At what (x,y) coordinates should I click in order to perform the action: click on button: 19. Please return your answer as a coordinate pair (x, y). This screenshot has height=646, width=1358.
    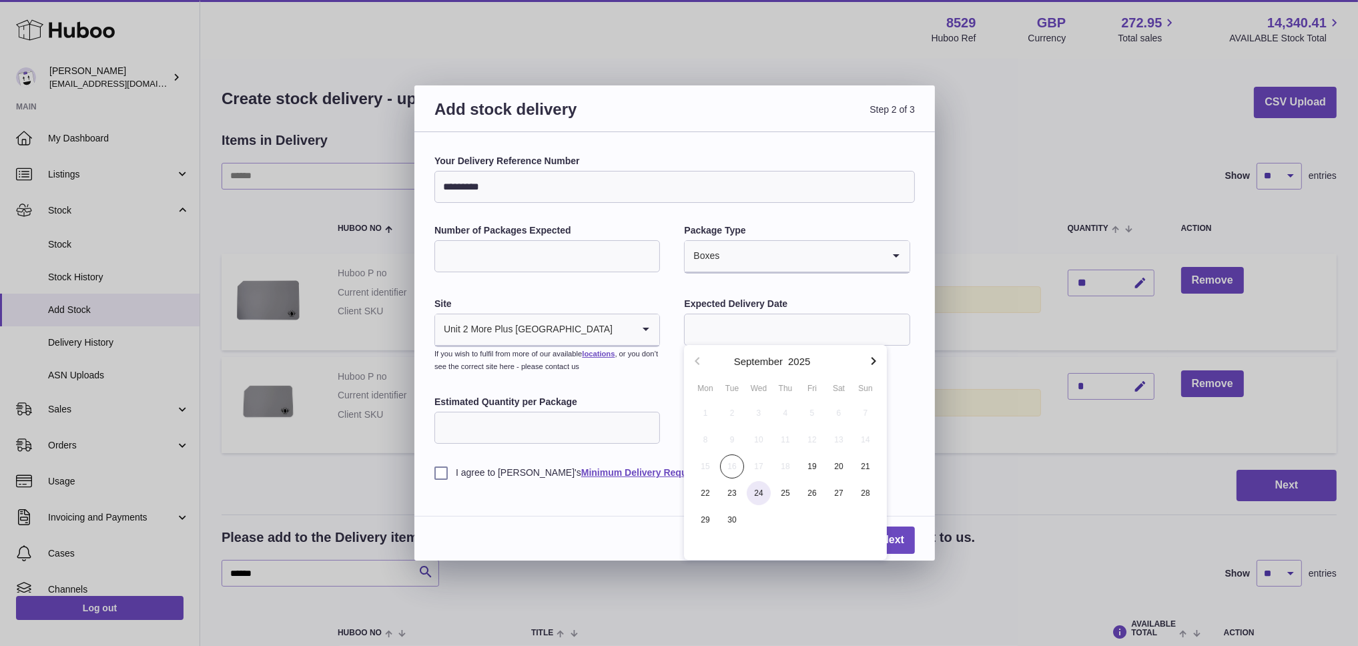
    Looking at the image, I should click on (812, 467).